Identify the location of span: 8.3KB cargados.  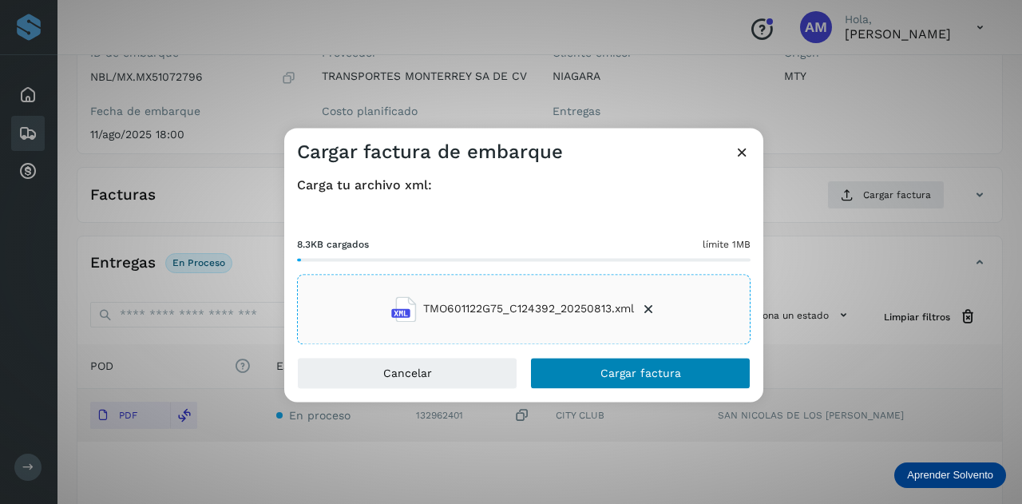
(333, 244).